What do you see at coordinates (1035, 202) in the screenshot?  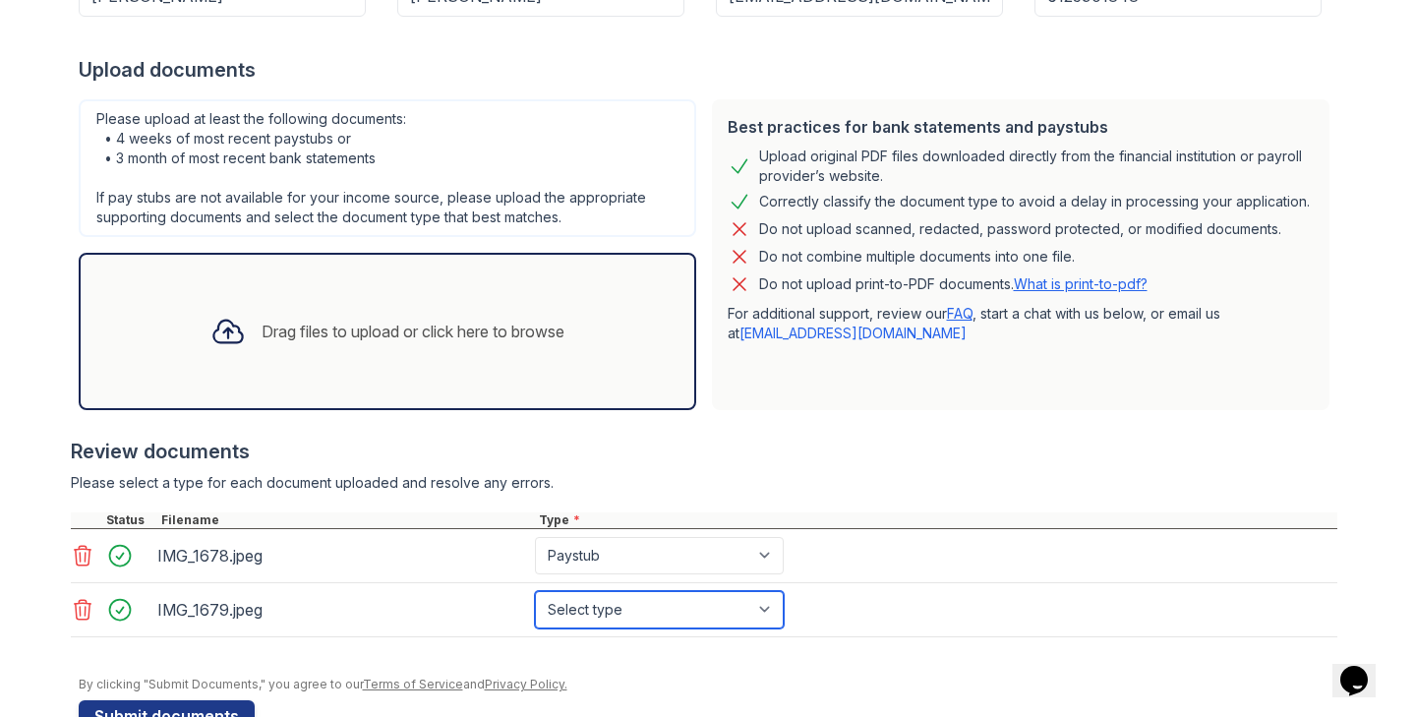 I see `div: Correctly classify the document type to avoid a delay in processing your application.` at bounding box center [1035, 202].